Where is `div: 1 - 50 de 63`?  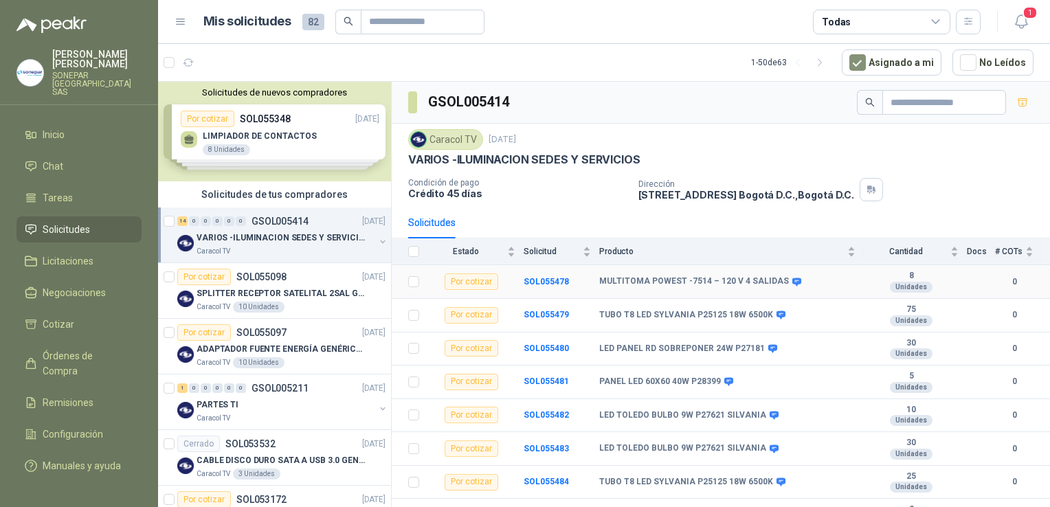
div: 1 - 50 de 63 is located at coordinates (791, 63).